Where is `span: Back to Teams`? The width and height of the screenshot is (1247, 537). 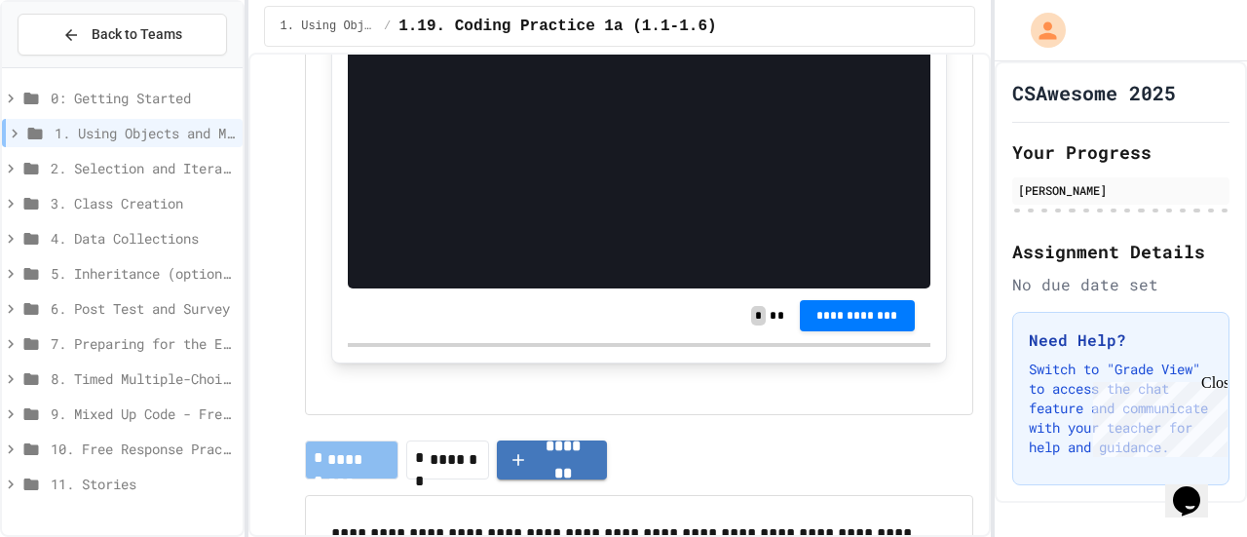 span: Back to Teams is located at coordinates (136, 34).